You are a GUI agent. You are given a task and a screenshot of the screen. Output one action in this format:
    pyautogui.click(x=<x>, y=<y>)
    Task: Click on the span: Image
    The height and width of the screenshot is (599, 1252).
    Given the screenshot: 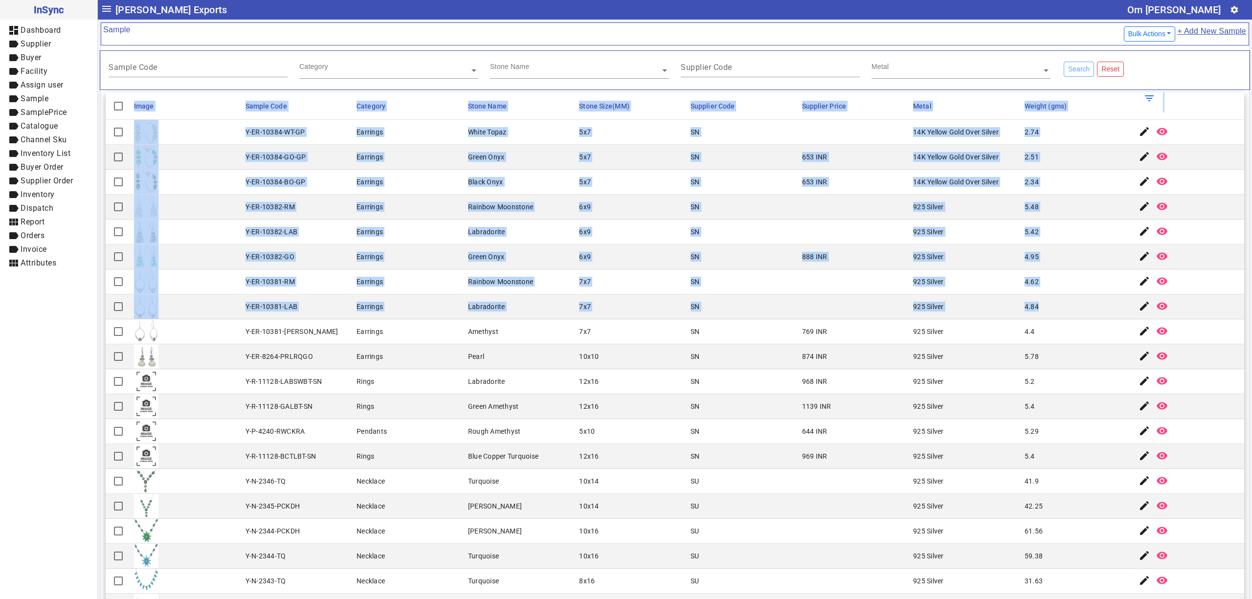 What is the action you would take?
    pyautogui.click(x=144, y=106)
    